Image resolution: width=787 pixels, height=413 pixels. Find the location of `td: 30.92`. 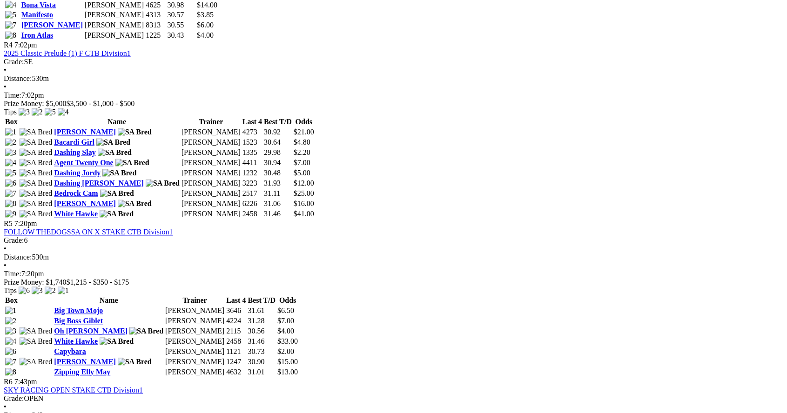

td: 30.92 is located at coordinates (278, 133).